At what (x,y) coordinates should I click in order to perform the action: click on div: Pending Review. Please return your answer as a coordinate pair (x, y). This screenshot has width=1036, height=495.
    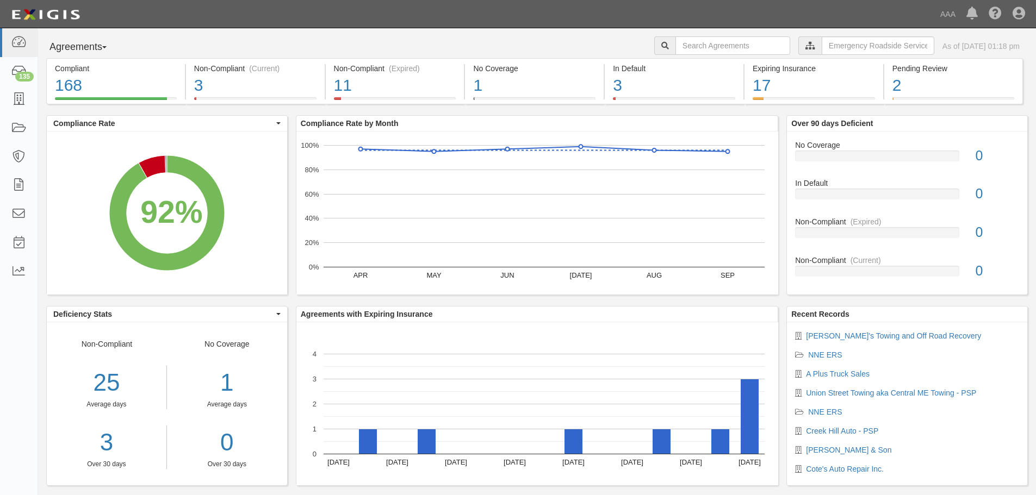
    Looking at the image, I should click on (953, 69).